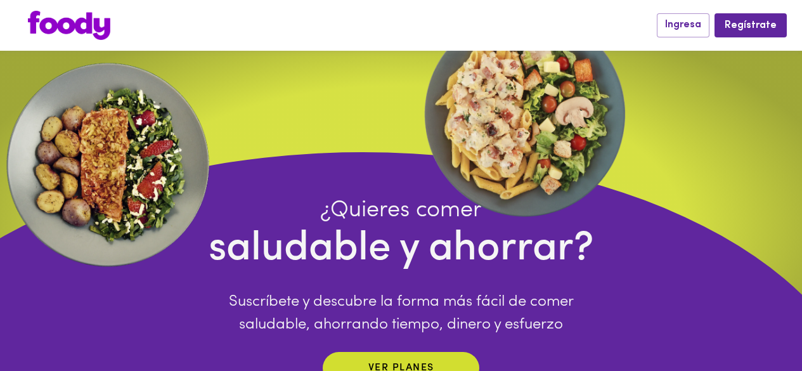 The height and width of the screenshot is (371, 802). I want to click on h4: ¿Quieres comer, so click(401, 211).